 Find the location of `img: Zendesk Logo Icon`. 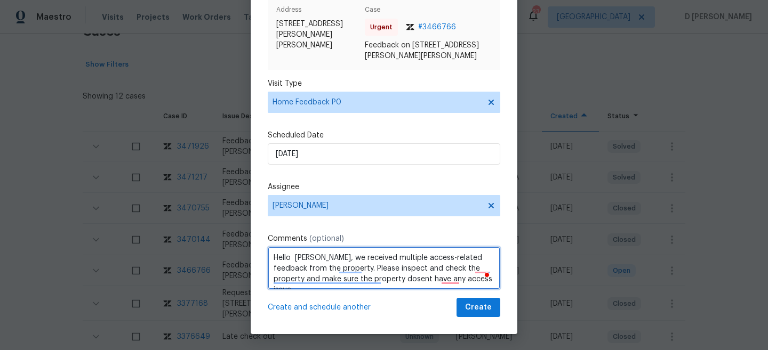

img: Zendesk Logo Icon is located at coordinates (410, 27).